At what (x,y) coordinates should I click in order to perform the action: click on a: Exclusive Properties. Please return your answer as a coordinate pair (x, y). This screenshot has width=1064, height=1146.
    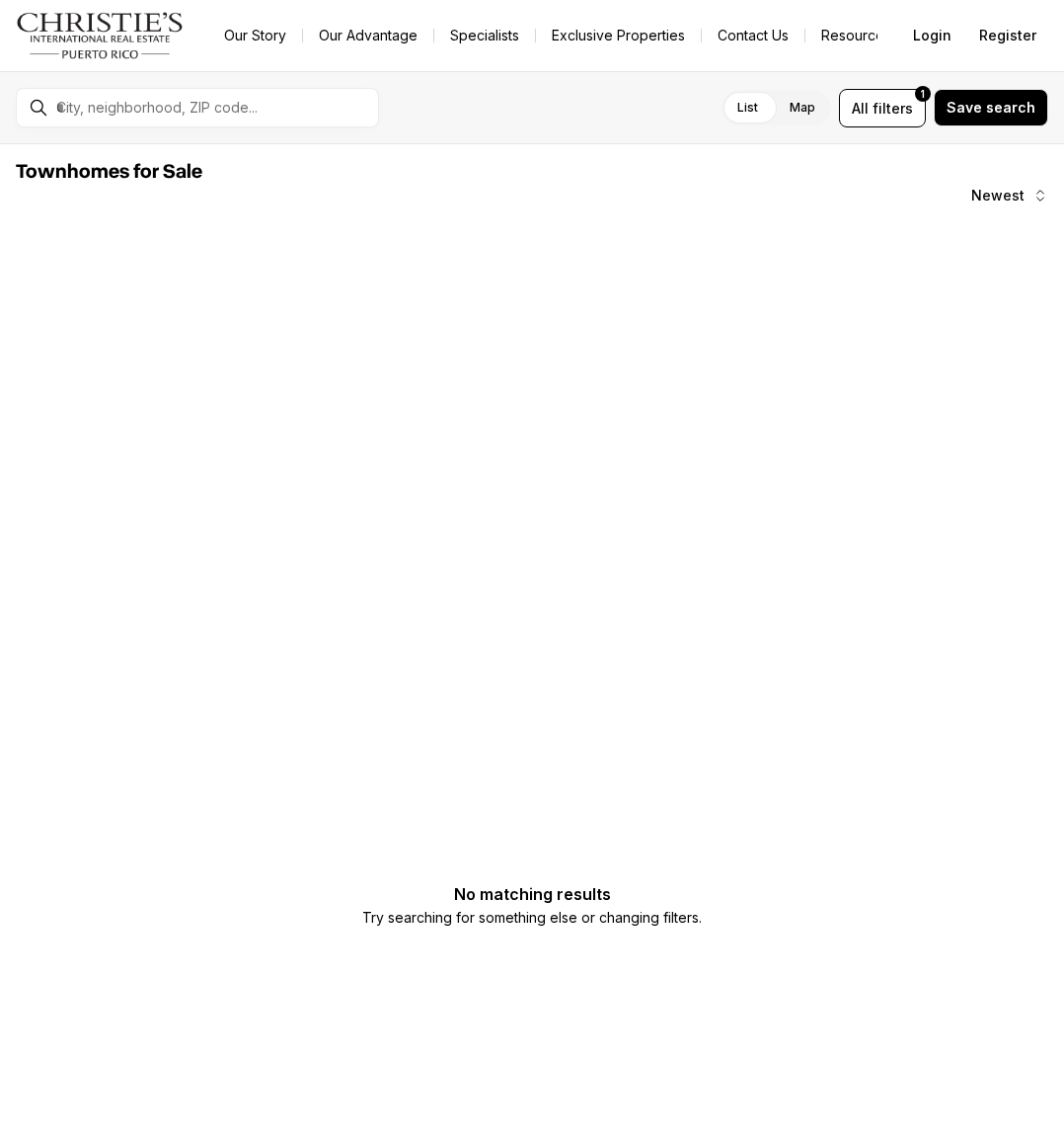
    Looking at the image, I should click on (618, 36).